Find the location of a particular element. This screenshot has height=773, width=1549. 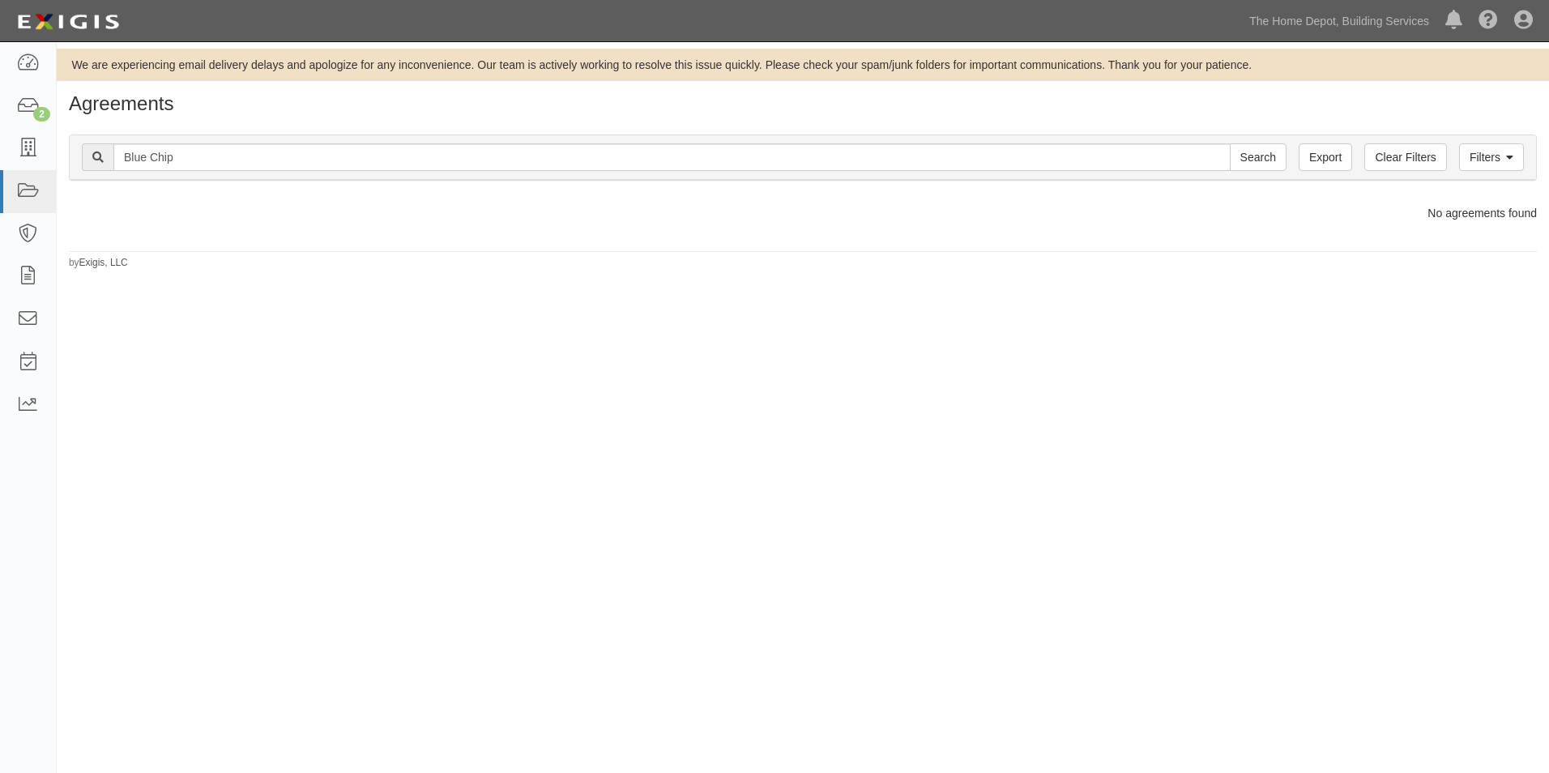

div: 2 is located at coordinates (41, 114).